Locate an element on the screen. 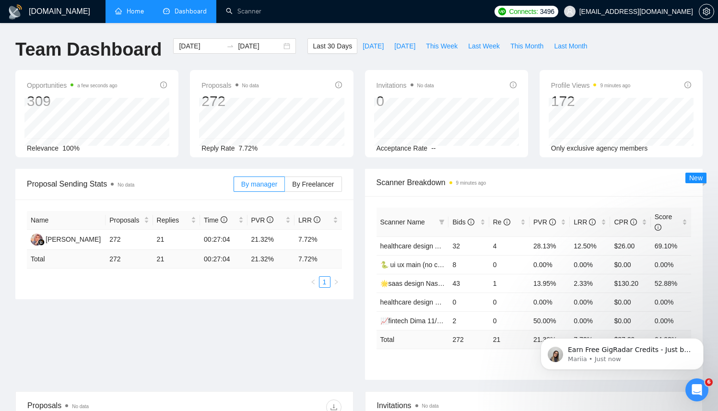  img: gigradar-bm.png is located at coordinates (41, 242).